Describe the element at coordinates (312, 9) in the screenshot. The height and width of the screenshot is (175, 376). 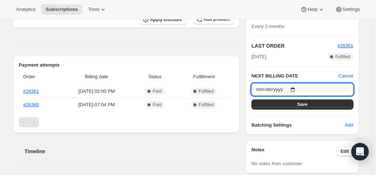
I see `span: Help` at that location.